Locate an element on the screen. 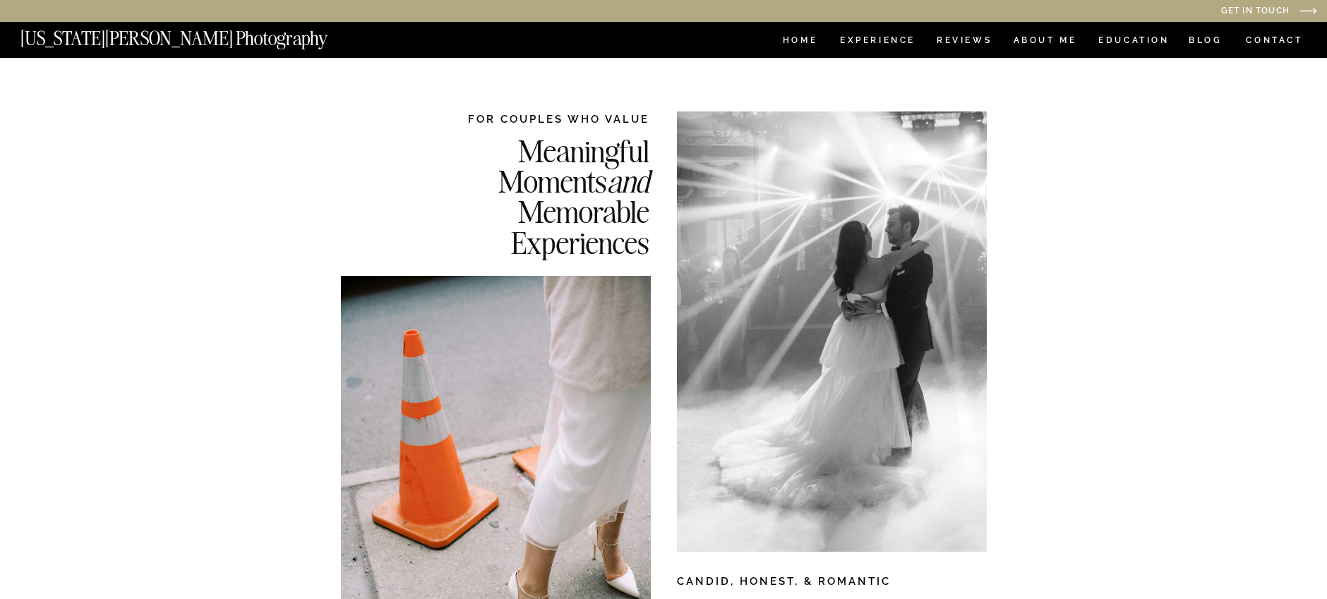 The width and height of the screenshot is (1327, 599). nav: BLOG is located at coordinates (1205, 42).